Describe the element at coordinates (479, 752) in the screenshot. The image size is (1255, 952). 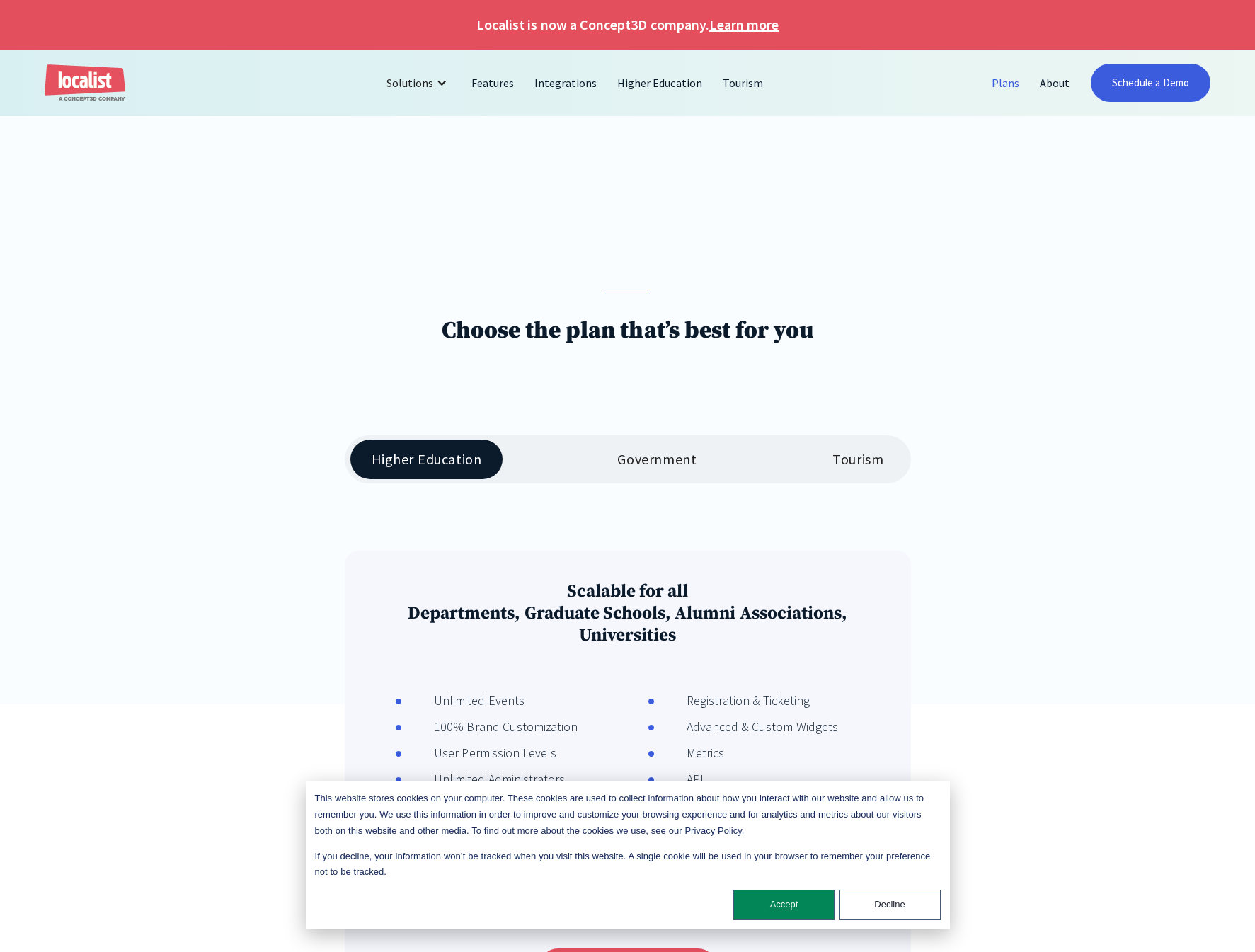
I see `div: User Permission Levels` at that location.